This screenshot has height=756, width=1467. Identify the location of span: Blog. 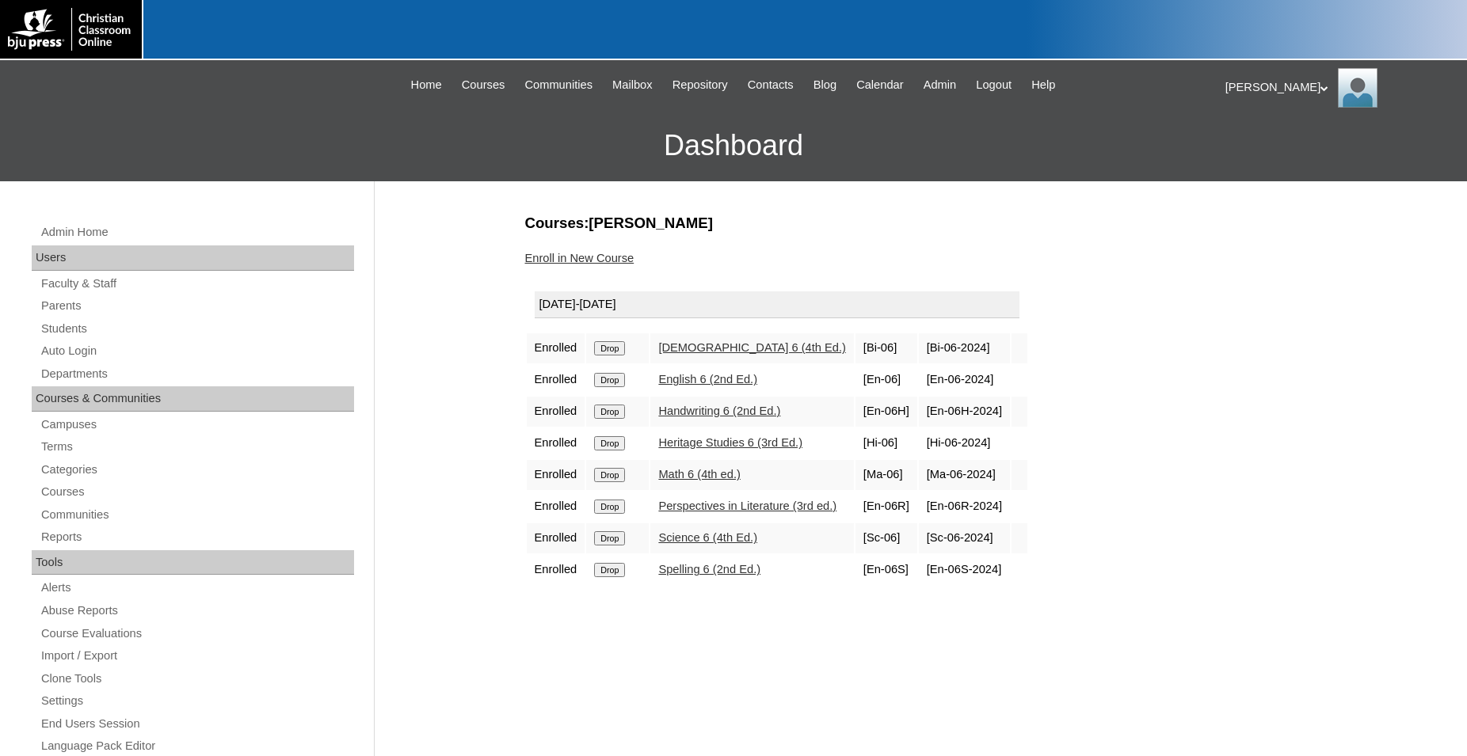
(824, 85).